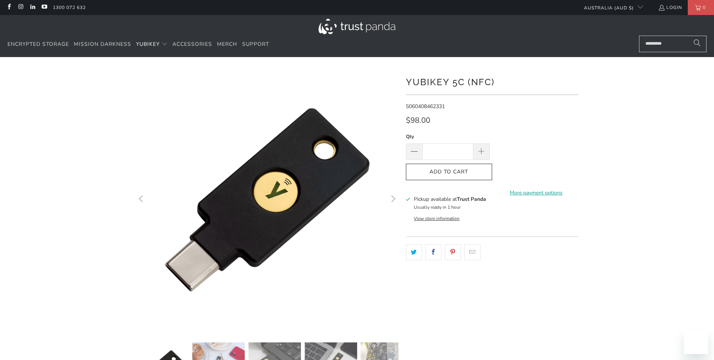 Image resolution: width=714 pixels, height=360 pixels. I want to click on small: Usually ready in 1 hour, so click(437, 207).